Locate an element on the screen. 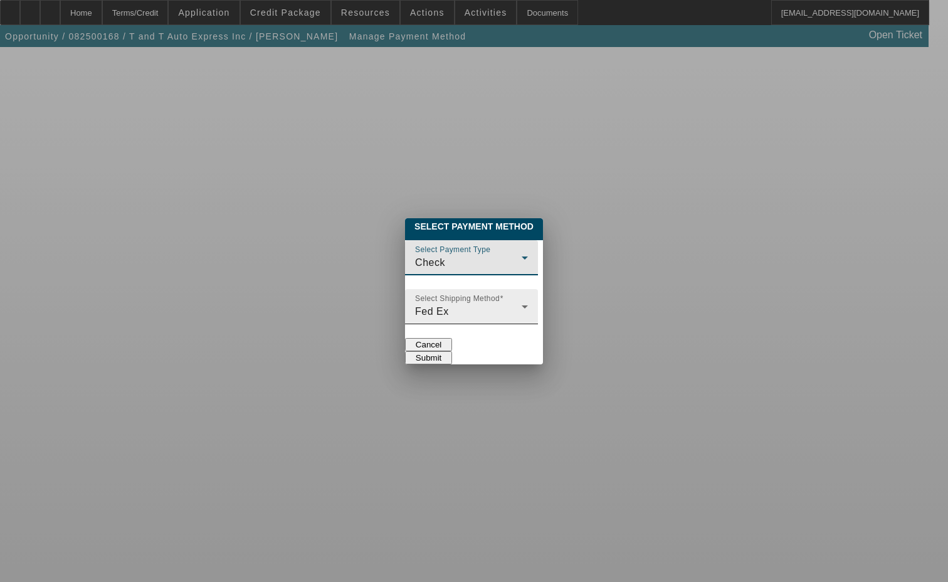 The width and height of the screenshot is (948, 582). button: Cancel is located at coordinates (428, 344).